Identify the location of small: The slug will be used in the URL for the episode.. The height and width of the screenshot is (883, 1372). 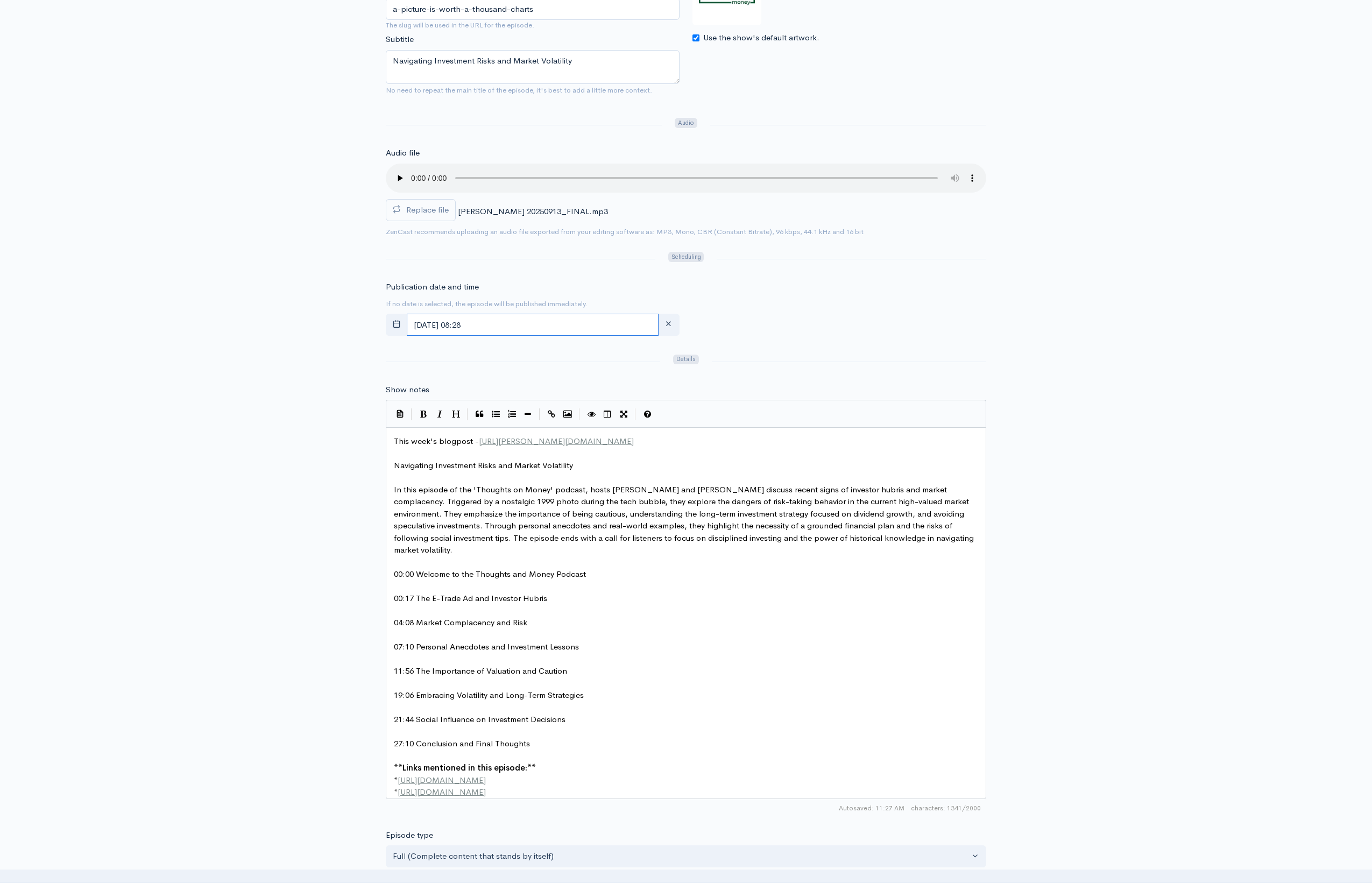
(533, 25).